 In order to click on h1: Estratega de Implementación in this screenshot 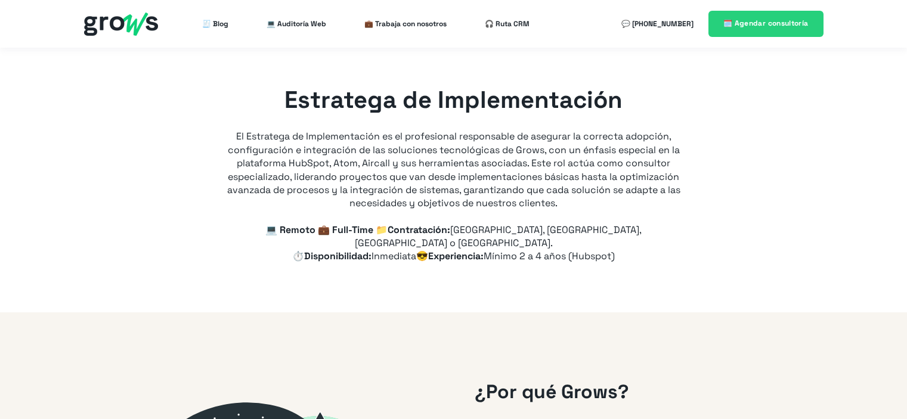, I will do `click(454, 100)`.